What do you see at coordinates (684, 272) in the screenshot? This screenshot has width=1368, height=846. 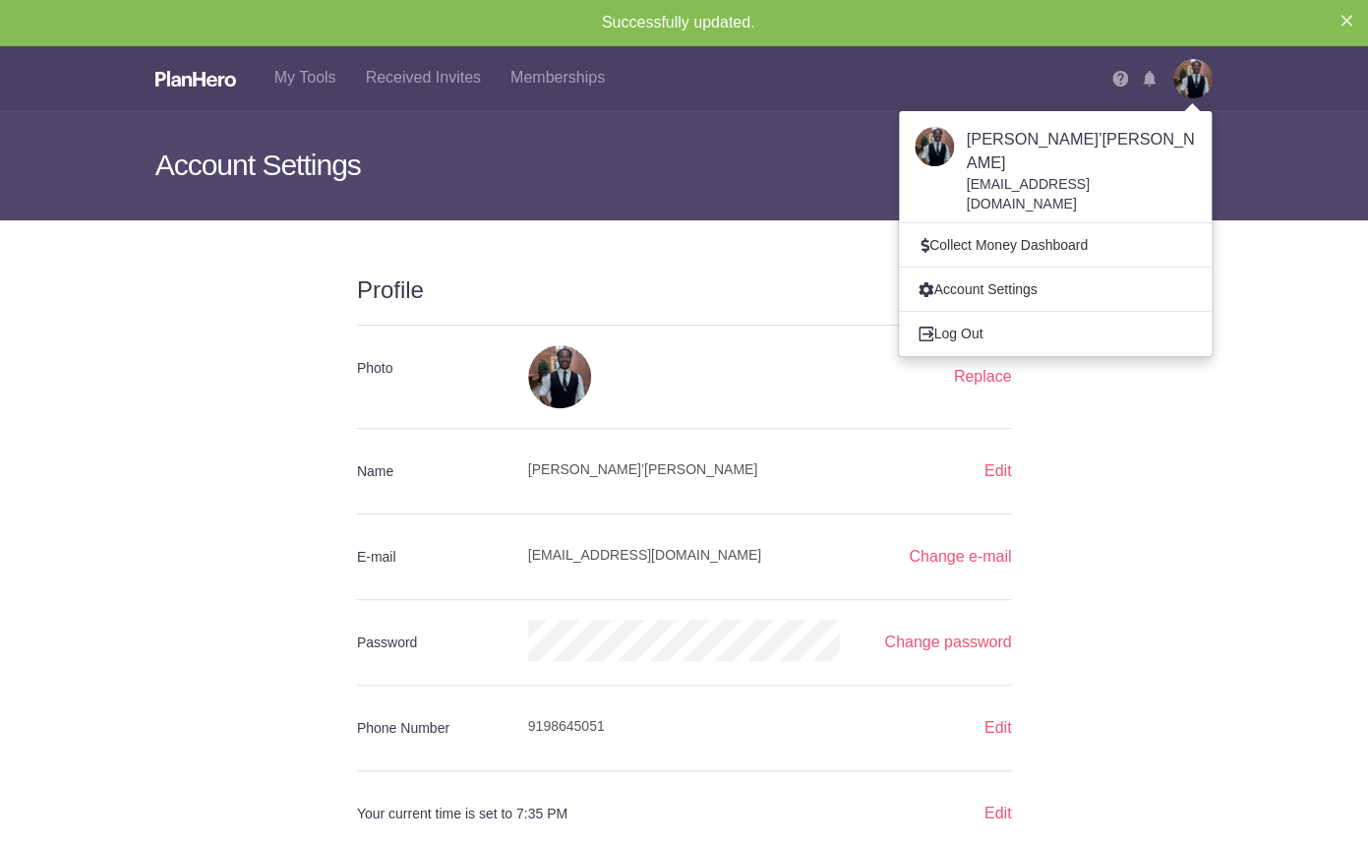 I see `h2: Profile` at bounding box center [684, 272].